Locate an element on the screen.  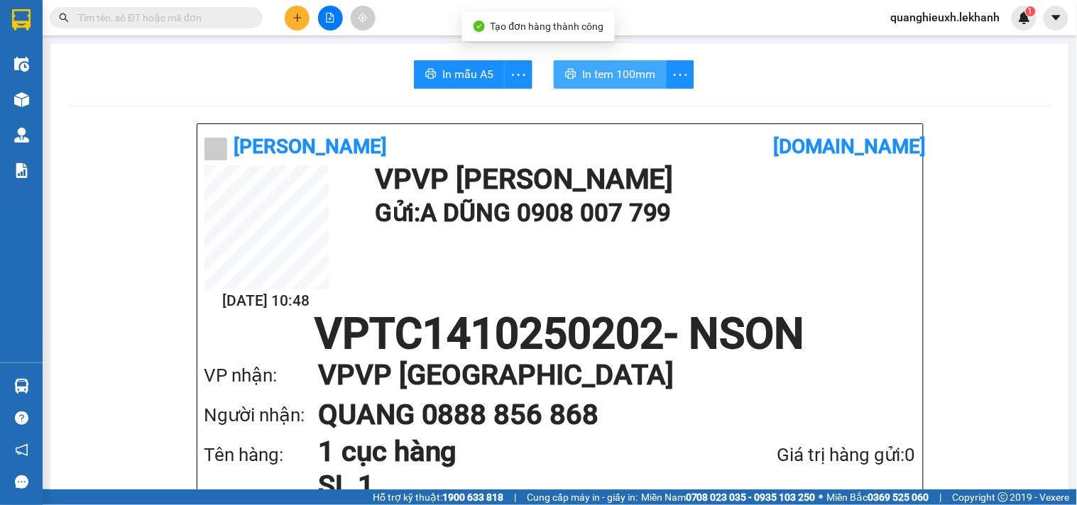
span: copyright is located at coordinates (1003, 497).